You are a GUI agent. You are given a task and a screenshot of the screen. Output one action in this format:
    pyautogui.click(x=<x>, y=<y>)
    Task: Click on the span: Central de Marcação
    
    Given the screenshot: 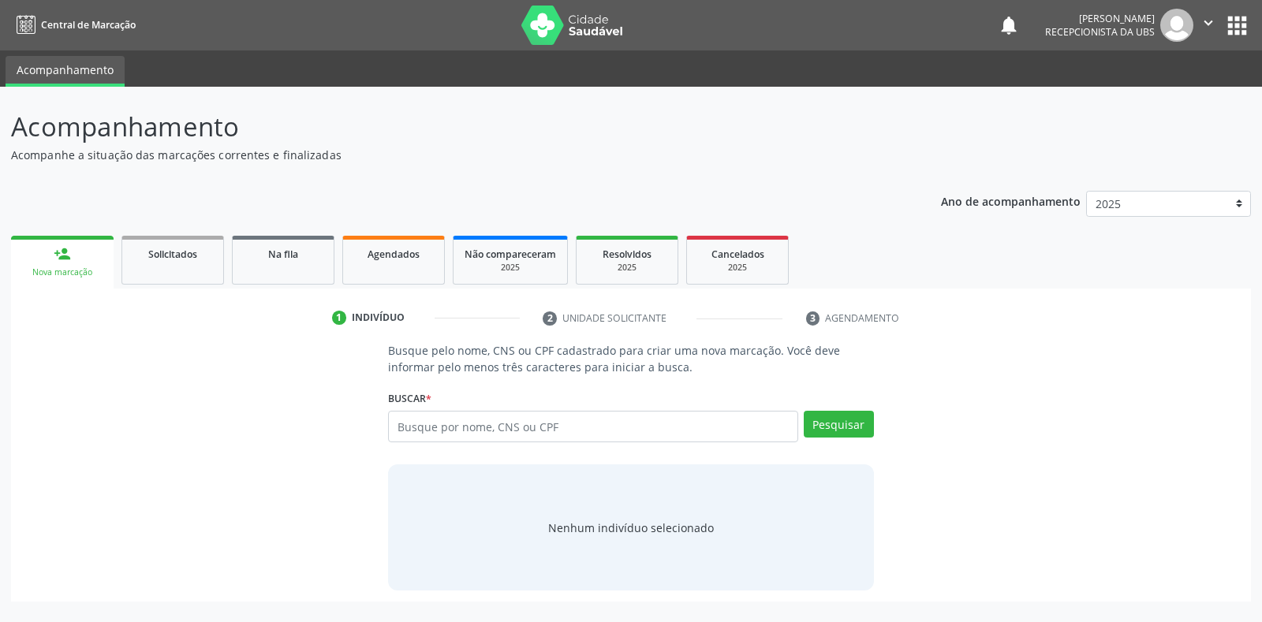 What is the action you would take?
    pyautogui.click(x=88, y=24)
    